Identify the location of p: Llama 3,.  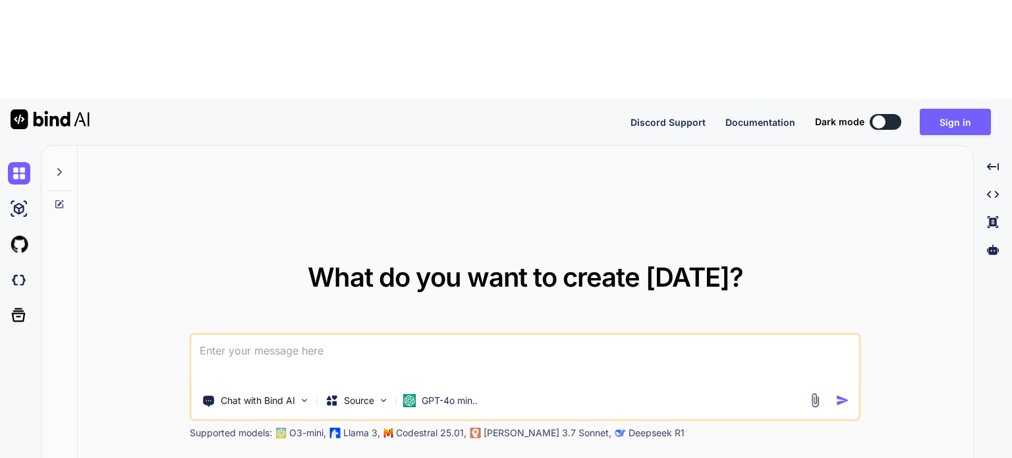
(362, 433).